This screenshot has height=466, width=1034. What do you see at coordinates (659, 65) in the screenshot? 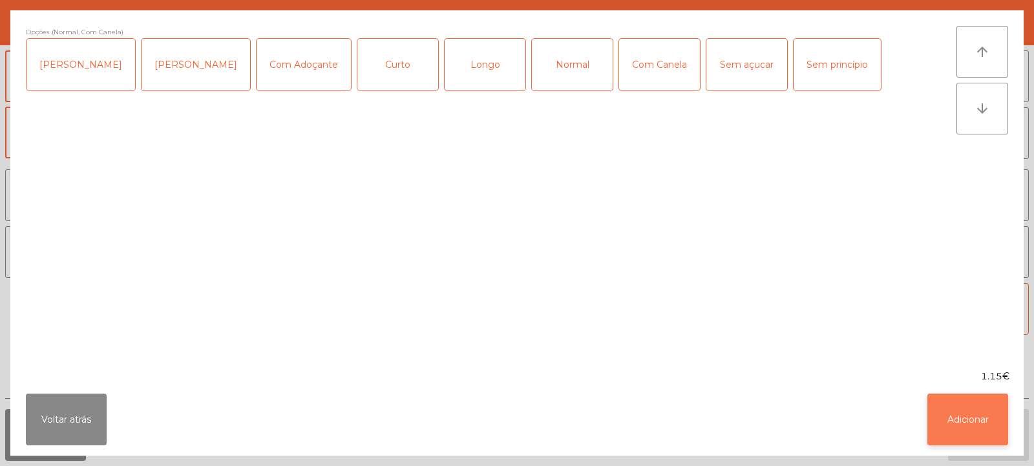
I see `div: Com Canela` at bounding box center [659, 65].